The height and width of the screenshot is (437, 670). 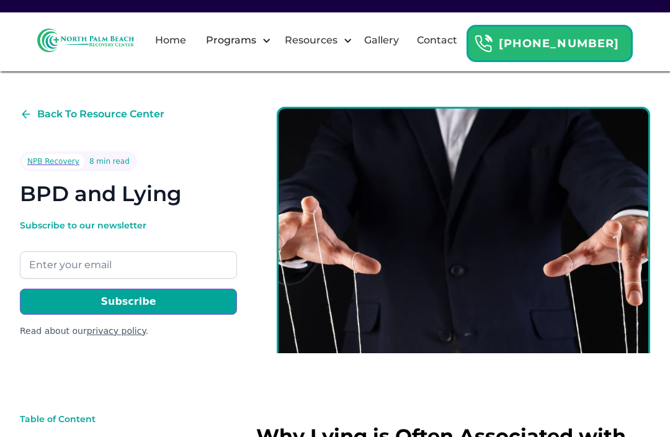 I want to click on h1: BPD and Lying, so click(x=101, y=194).